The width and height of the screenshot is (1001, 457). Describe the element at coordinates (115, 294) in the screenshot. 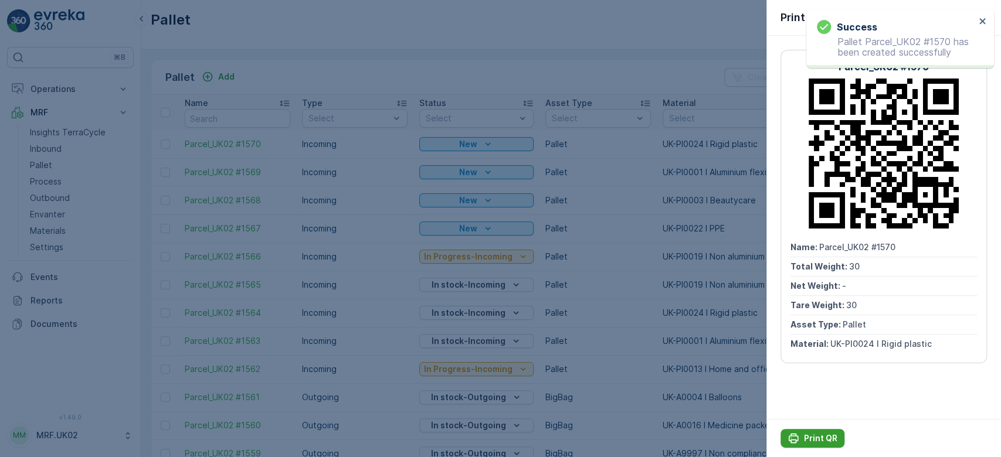

I see `span: UK-PI0001 I Aluminium flexibles` at that location.